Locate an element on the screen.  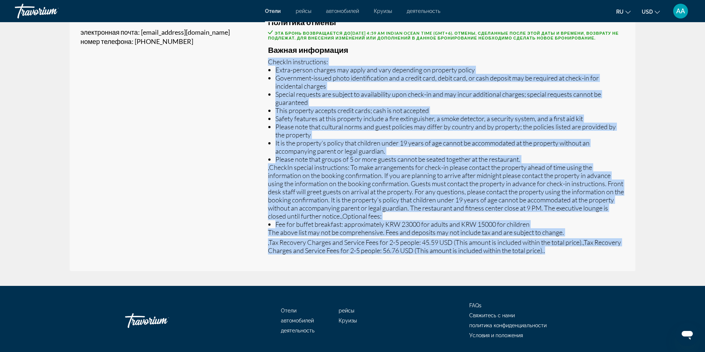
li: Government-issued photo identification and a credit card, debit card, or cash deposit may be requ... is located at coordinates (449, 82).